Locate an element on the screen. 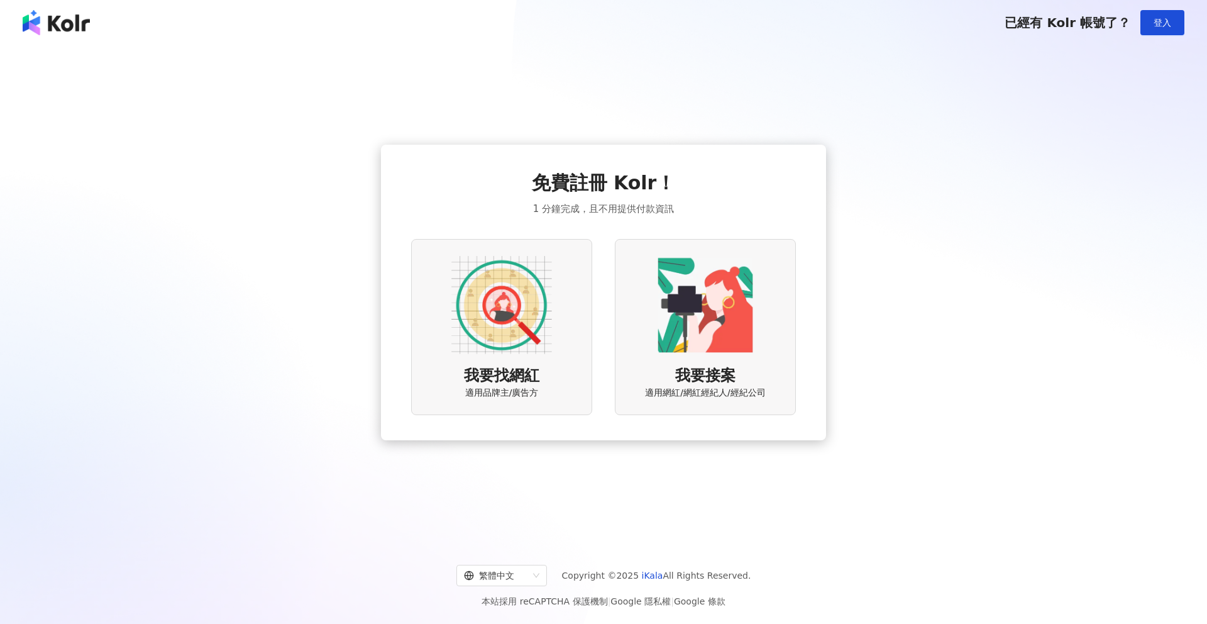 The height and width of the screenshot is (624, 1207). span: 我要接案 is located at coordinates (706, 376).